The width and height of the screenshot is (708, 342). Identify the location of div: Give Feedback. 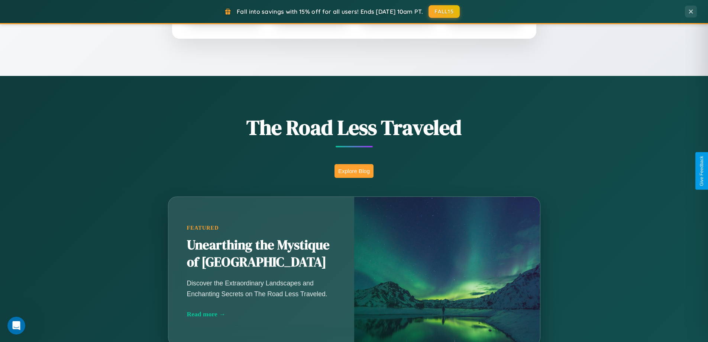
(702, 171).